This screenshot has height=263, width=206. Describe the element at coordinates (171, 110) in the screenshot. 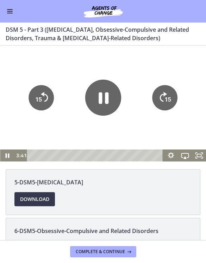

I see `button: Show settings menu` at that location.